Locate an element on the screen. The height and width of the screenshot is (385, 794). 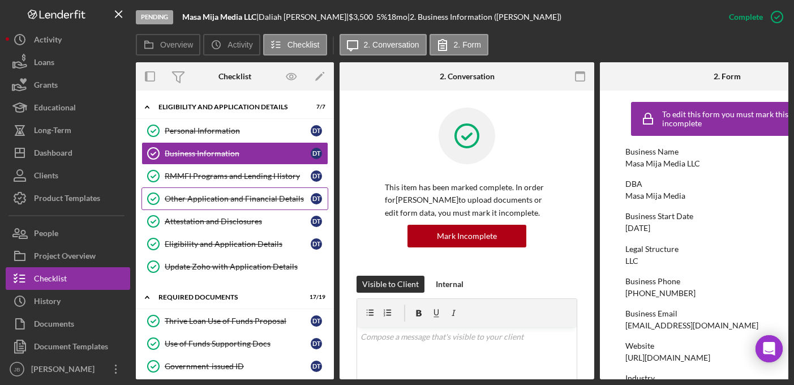
a: People is located at coordinates (68, 233).